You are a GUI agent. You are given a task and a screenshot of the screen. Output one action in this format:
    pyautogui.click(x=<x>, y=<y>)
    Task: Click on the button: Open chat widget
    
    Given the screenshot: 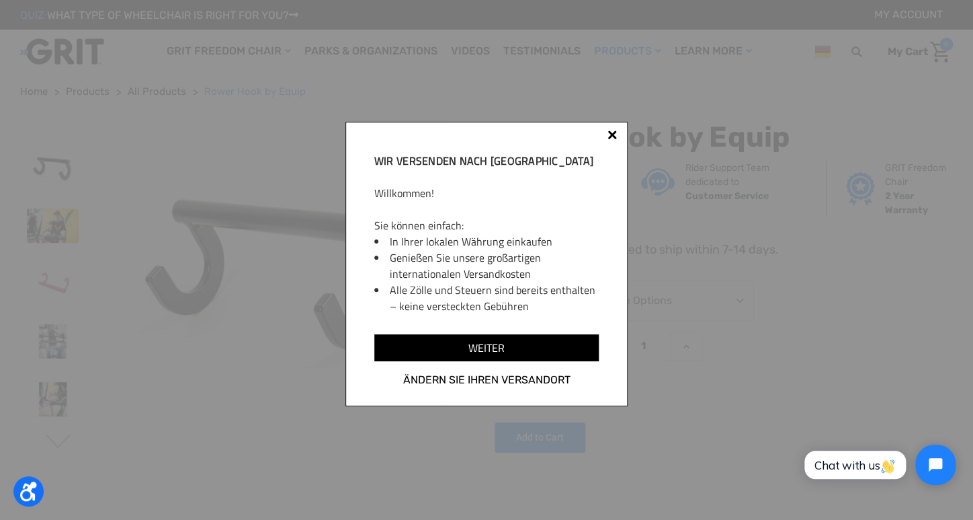 What is the action you would take?
    pyautogui.click(x=146, y=32)
    